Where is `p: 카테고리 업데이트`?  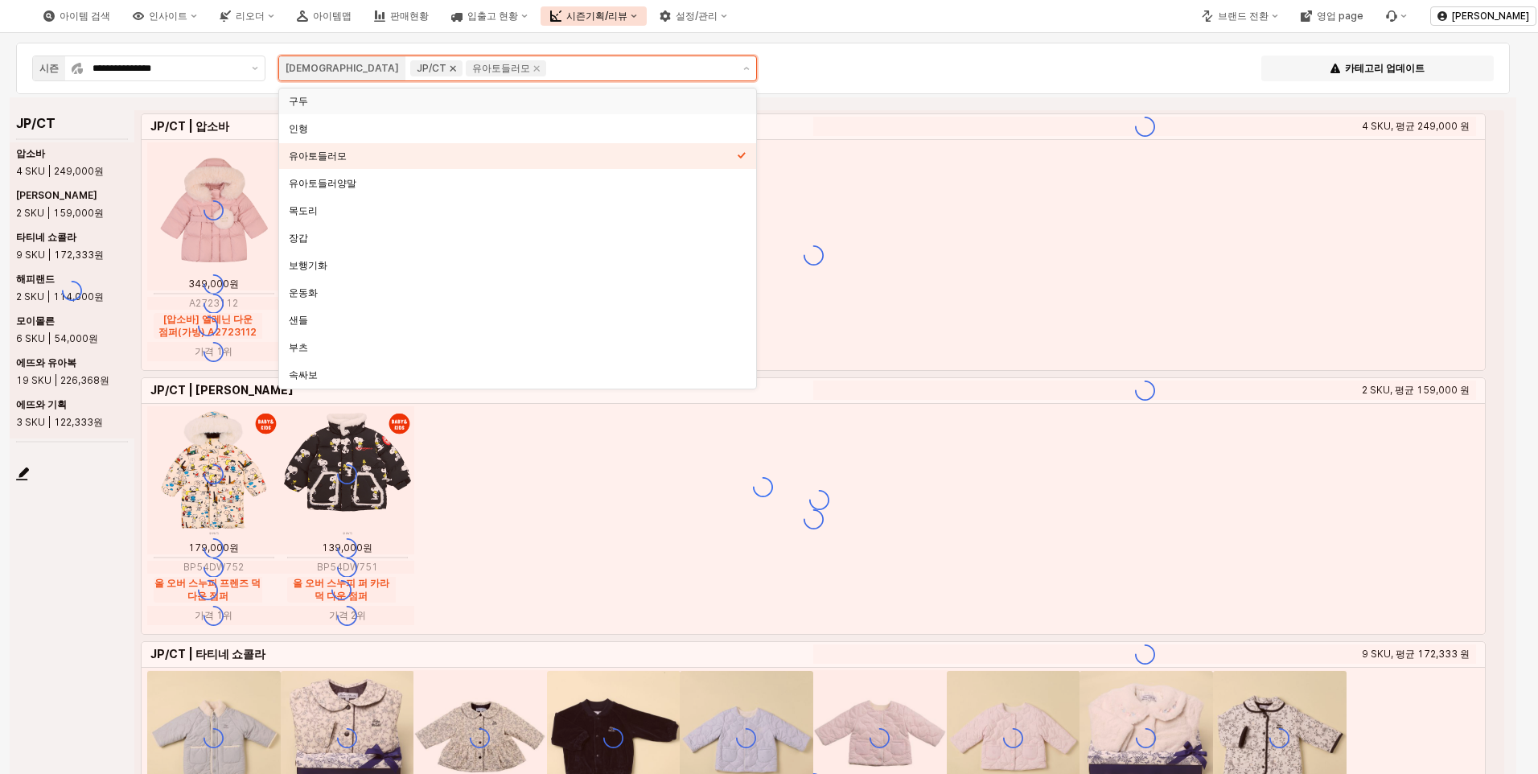 p: 카테고리 업데이트 is located at coordinates (1385, 68).